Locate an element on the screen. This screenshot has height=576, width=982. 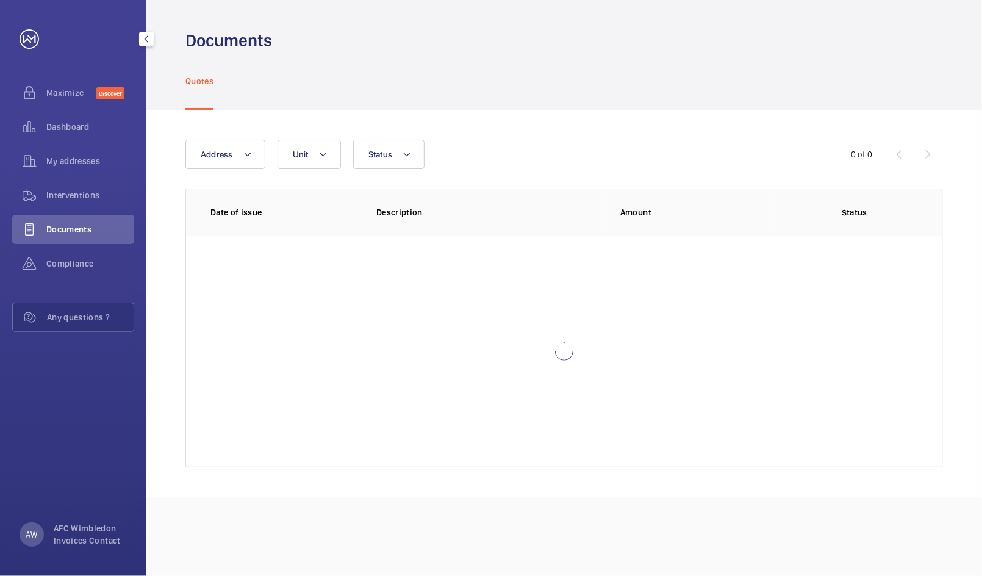
span: Dashboard is located at coordinates (90, 127).